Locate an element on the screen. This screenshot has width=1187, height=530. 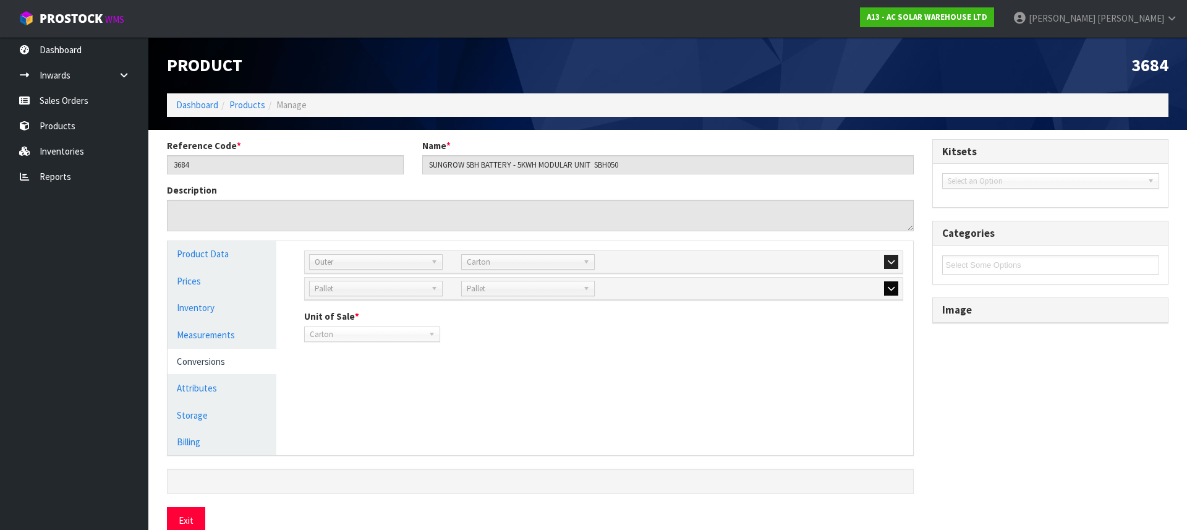
a: Products is located at coordinates (247, 104).